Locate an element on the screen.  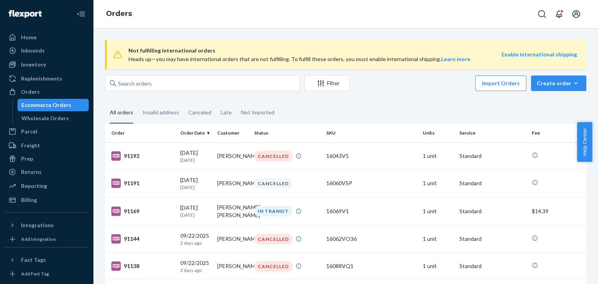
div: 91138 is located at coordinates (142, 266).